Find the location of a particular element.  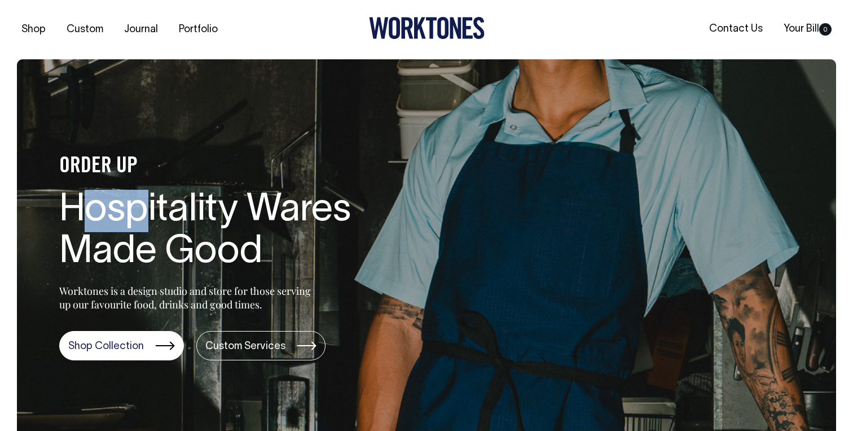

a: Custom is located at coordinates (85, 29).